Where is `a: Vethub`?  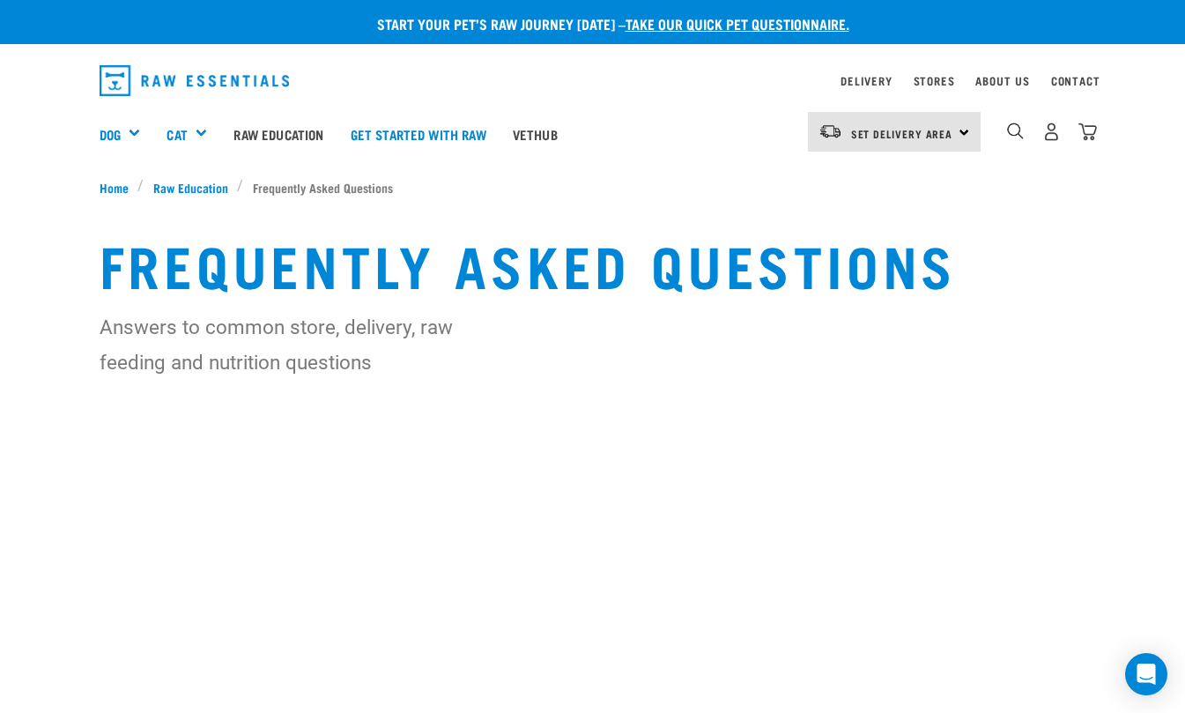 a: Vethub is located at coordinates (535, 134).